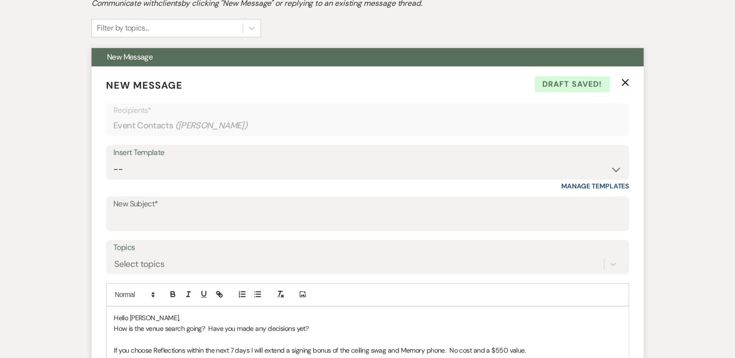 This screenshot has height=358, width=735. What do you see at coordinates (368, 328) in the screenshot?
I see `p: How is the venue search going? Have you made any decisions yet?` at bounding box center [368, 328].